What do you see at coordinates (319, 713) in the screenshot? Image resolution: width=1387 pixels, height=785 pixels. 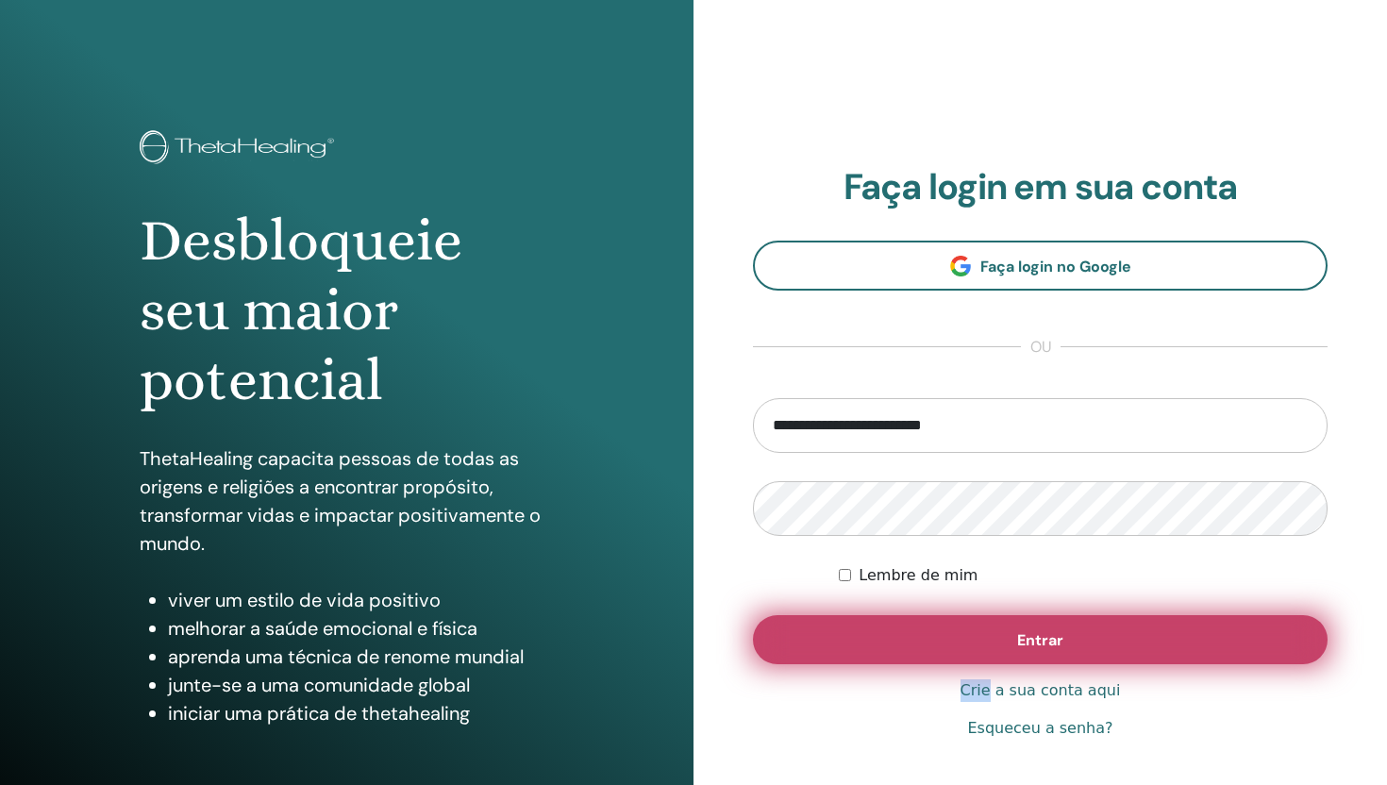 I see `font: iniciar uma prática de thetahealing` at bounding box center [319, 713].